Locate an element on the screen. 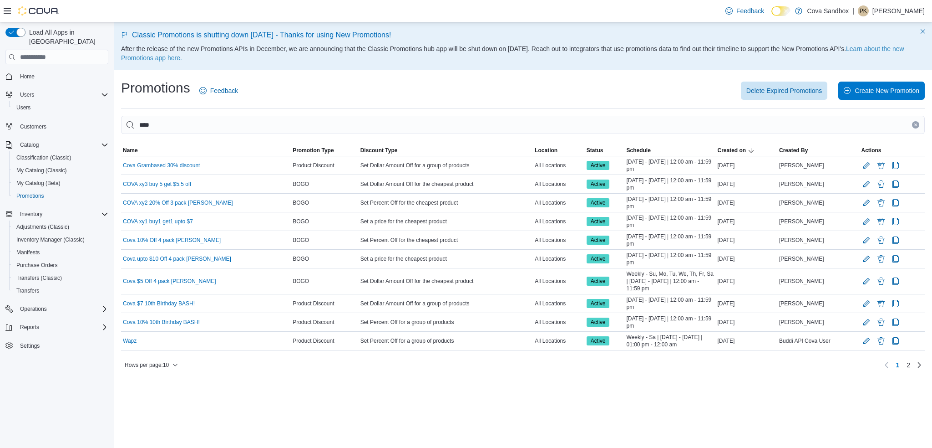  a: Cova Grambased 30% discount is located at coordinates (161, 165).